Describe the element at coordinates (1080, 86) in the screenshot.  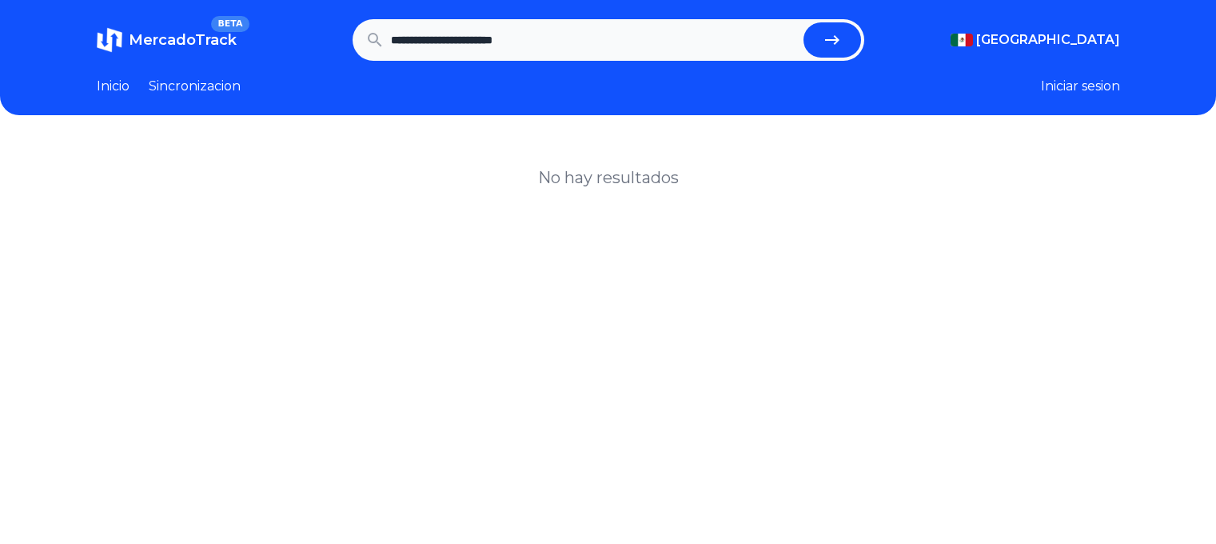
I see `button: Iniciar sesion` at that location.